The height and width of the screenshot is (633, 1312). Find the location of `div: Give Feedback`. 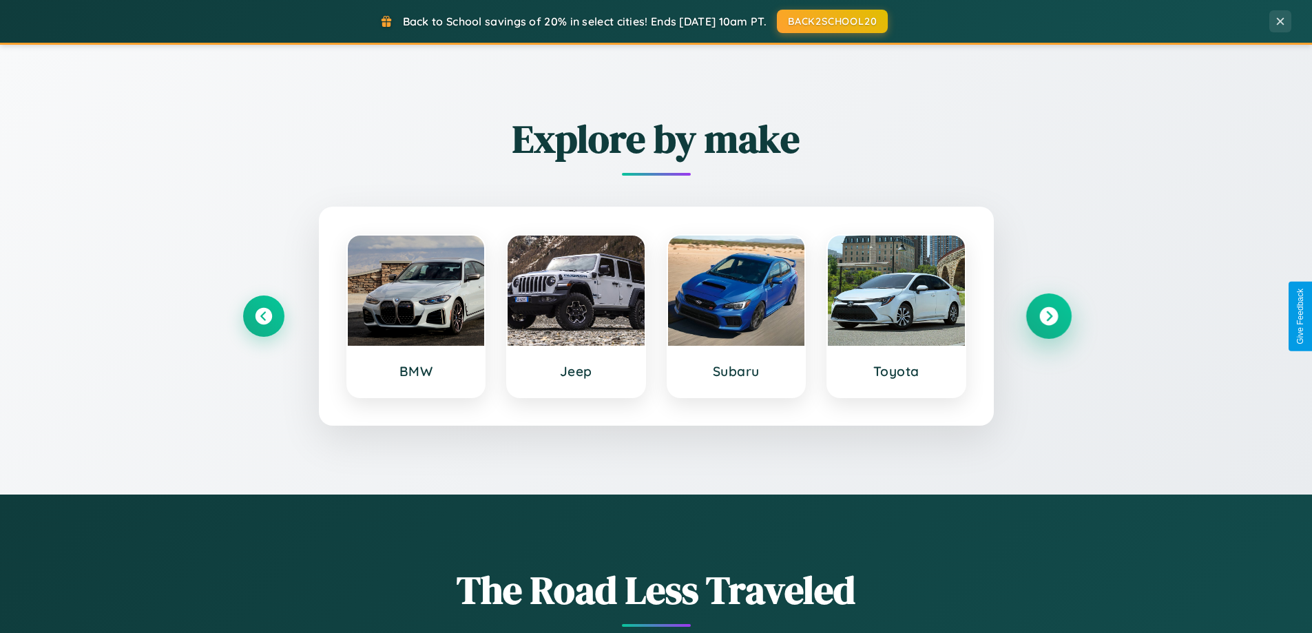

div: Give Feedback is located at coordinates (1300, 316).